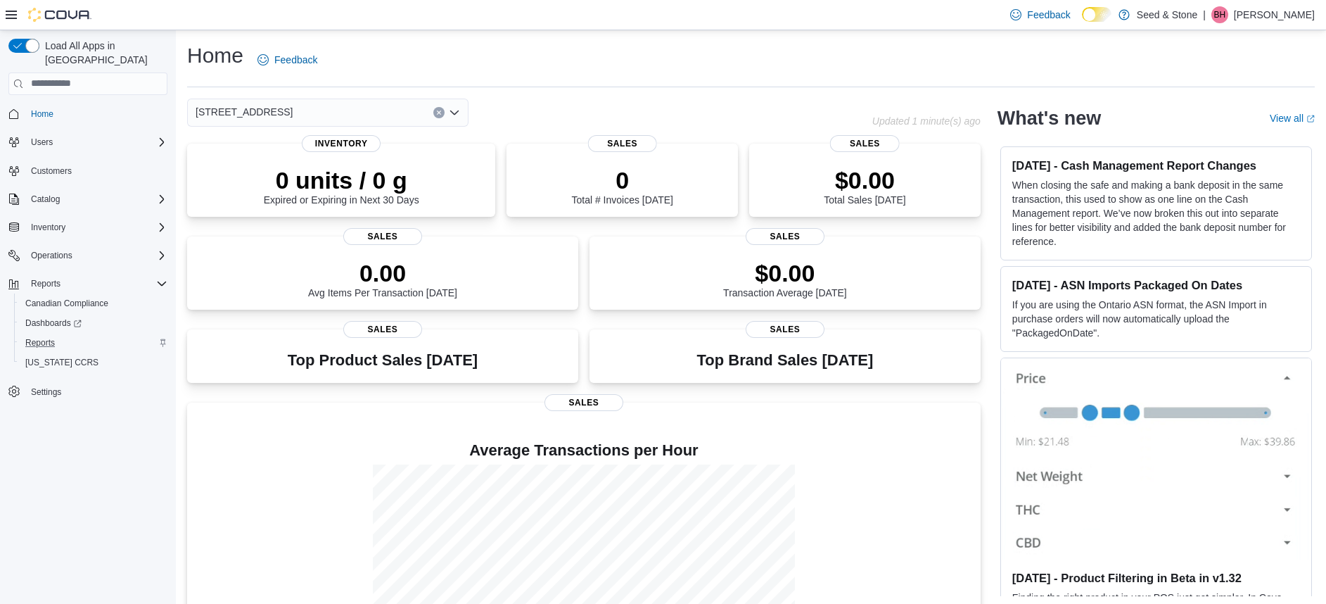 The image size is (1326, 604). Describe the element at coordinates (1049, 118) in the screenshot. I see `h2: What's new` at that location.